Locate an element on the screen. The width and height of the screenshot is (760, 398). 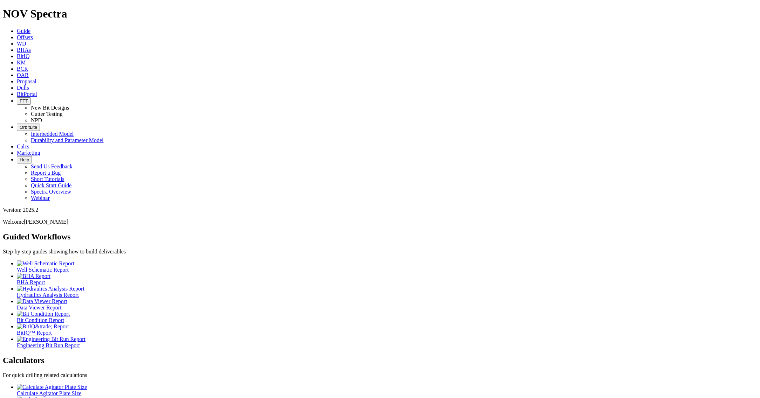
span: Guide is located at coordinates (23, 31).